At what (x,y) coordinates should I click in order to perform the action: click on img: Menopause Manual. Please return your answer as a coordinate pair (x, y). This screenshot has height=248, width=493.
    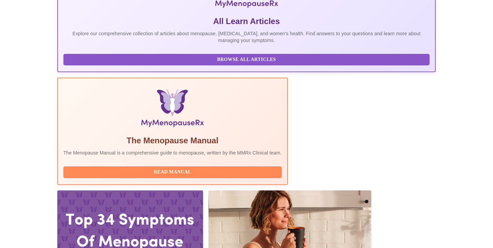
    Looking at the image, I should click on (172, 110).